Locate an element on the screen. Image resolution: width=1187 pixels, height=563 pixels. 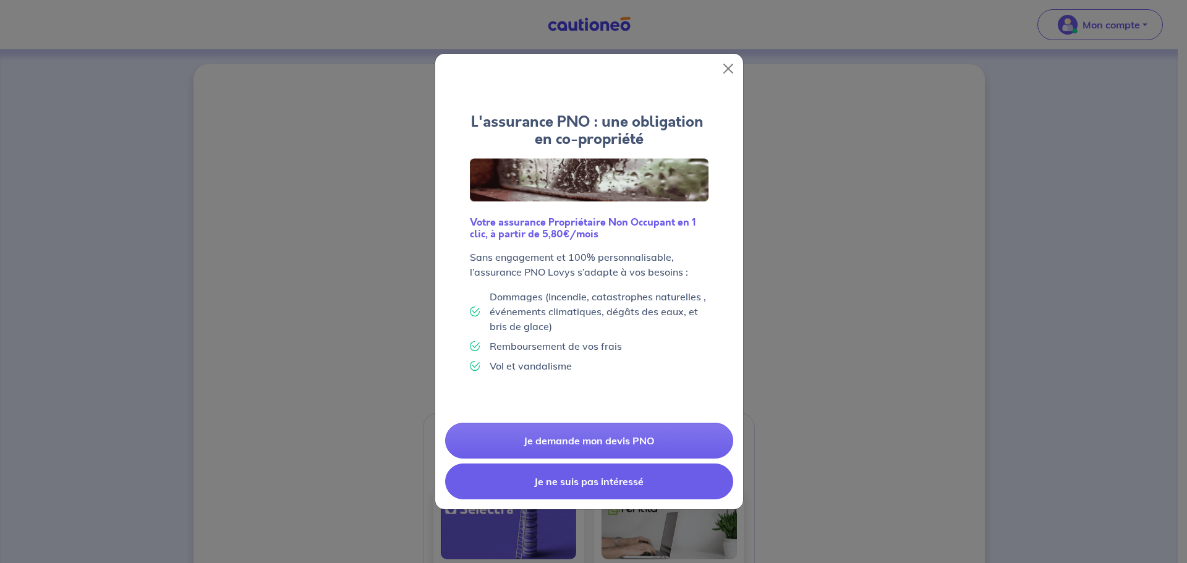
img: Logo Lovys is located at coordinates (589, 180).